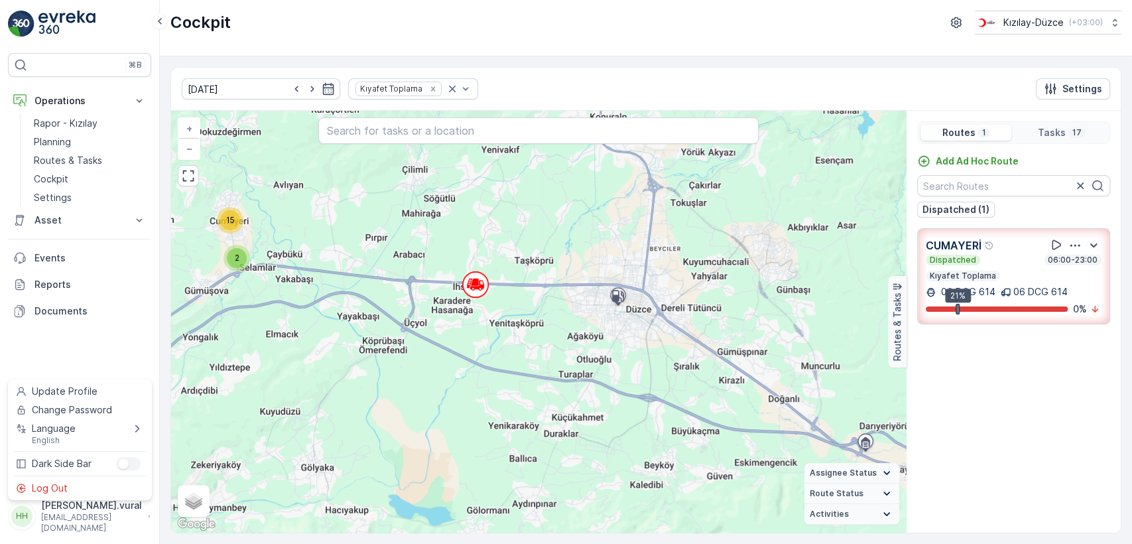 Image resolution: width=1132 pixels, height=544 pixels. What do you see at coordinates (261, 89) in the screenshot?
I see `input: dd/mm/yyyy` at bounding box center [261, 89].